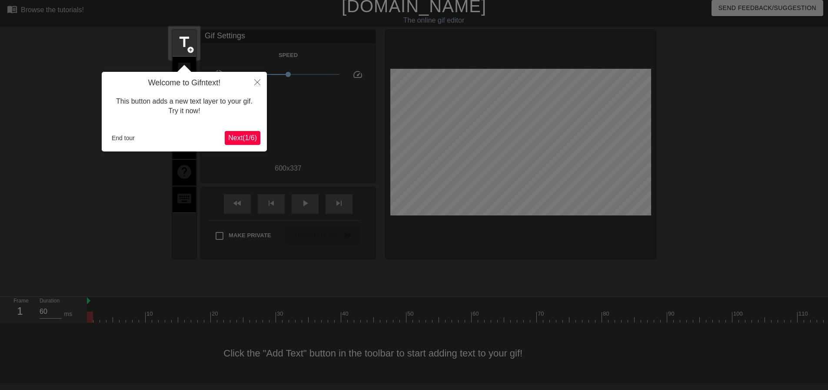  I want to click on h4: Welcome to Gifntext!, so click(184, 83).